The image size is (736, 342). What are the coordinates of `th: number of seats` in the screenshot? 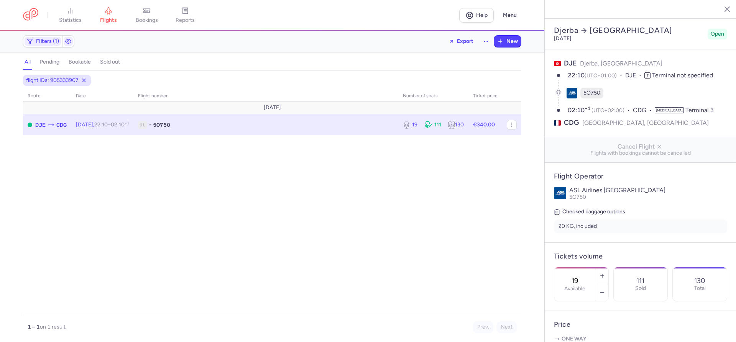 It's located at (433, 96).